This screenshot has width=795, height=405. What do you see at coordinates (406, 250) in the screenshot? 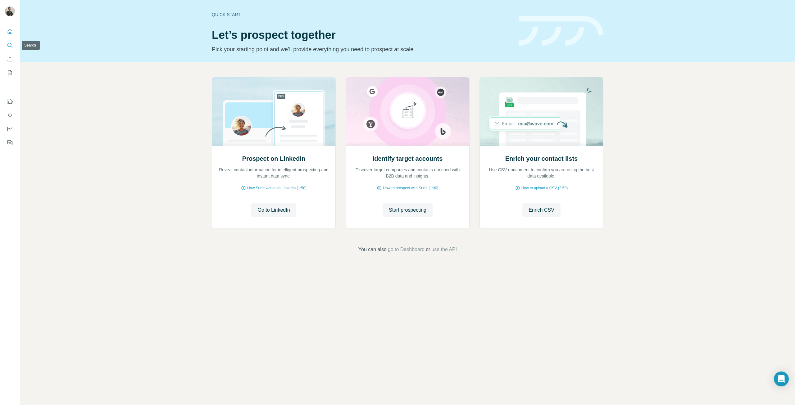
I see `span: go to Dashboard` at bounding box center [406, 250].